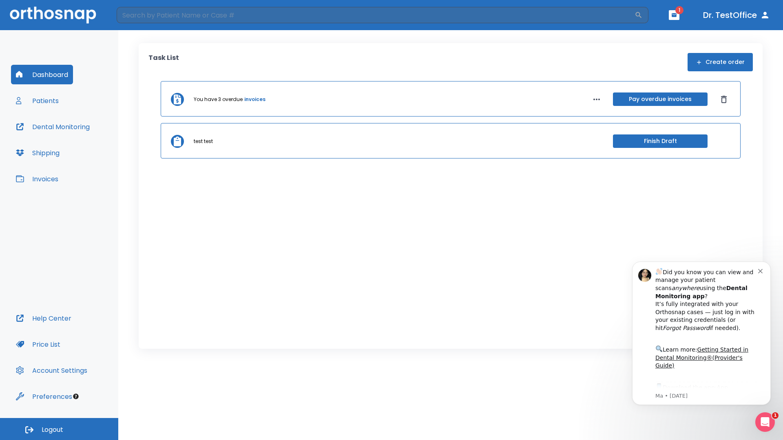  What do you see at coordinates (52, 430) in the screenshot?
I see `span: Logout` at bounding box center [52, 430].